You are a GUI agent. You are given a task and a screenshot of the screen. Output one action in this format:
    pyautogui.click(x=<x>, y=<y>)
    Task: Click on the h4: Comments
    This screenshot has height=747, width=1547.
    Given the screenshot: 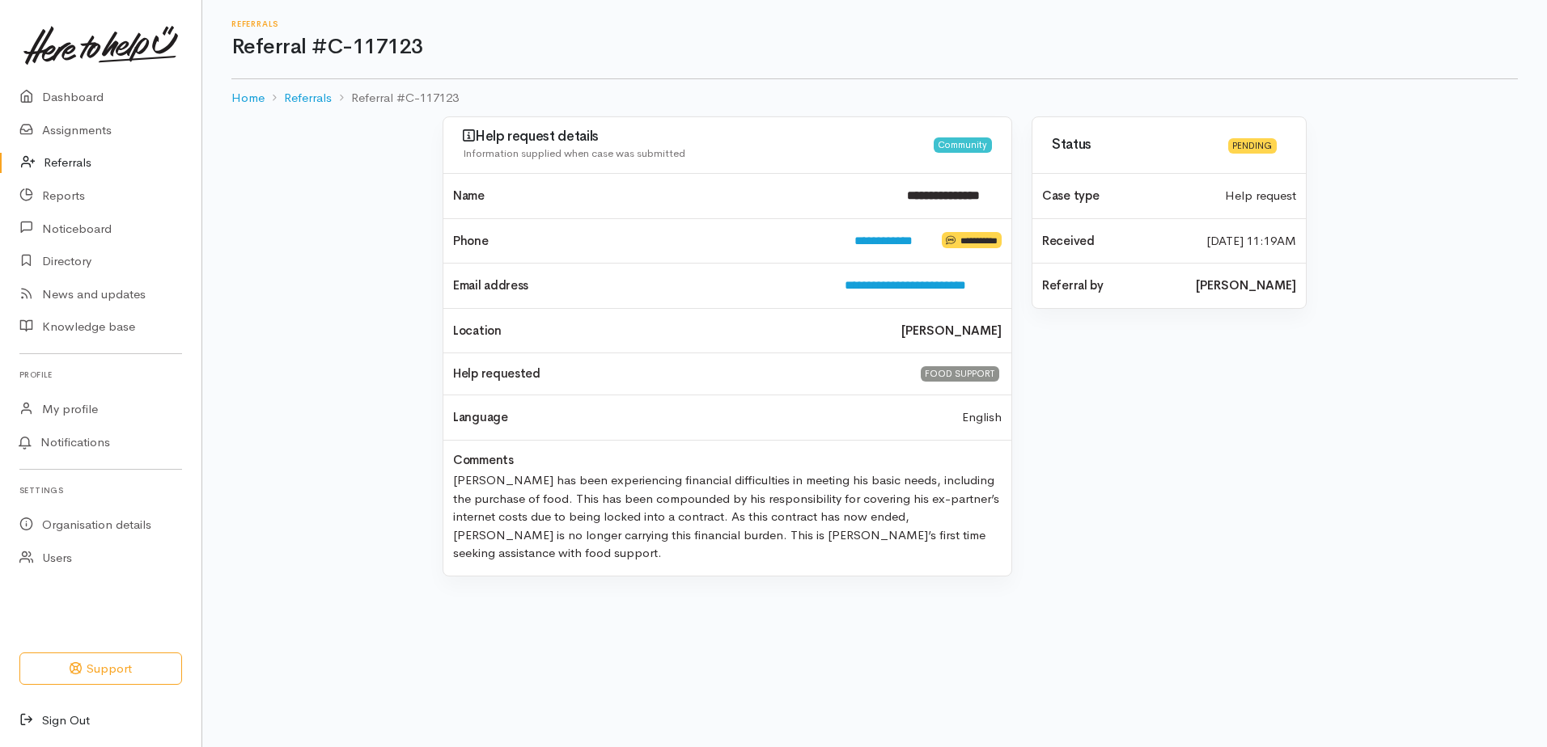 What is the action you would take?
    pyautogui.click(x=483, y=460)
    